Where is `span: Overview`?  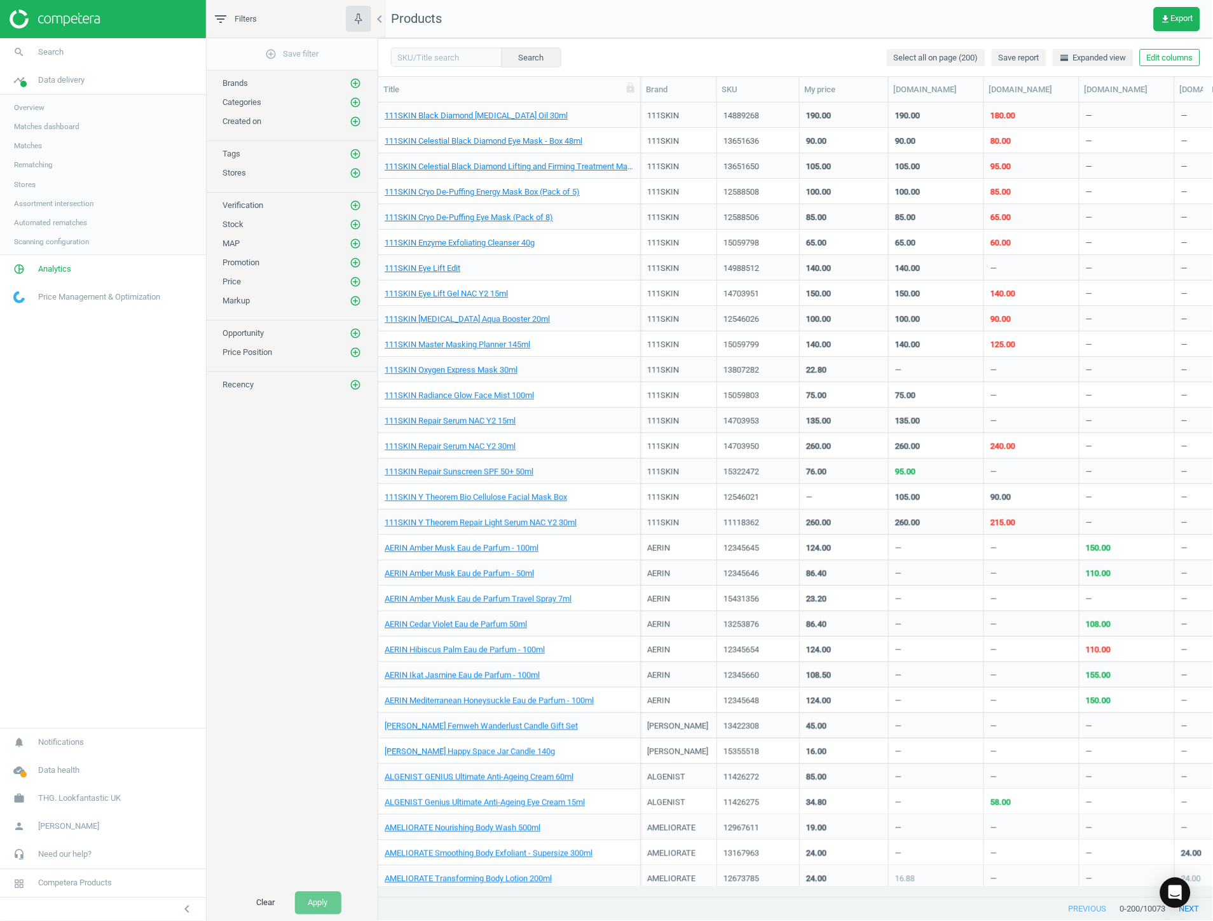
span: Overview is located at coordinates (29, 107).